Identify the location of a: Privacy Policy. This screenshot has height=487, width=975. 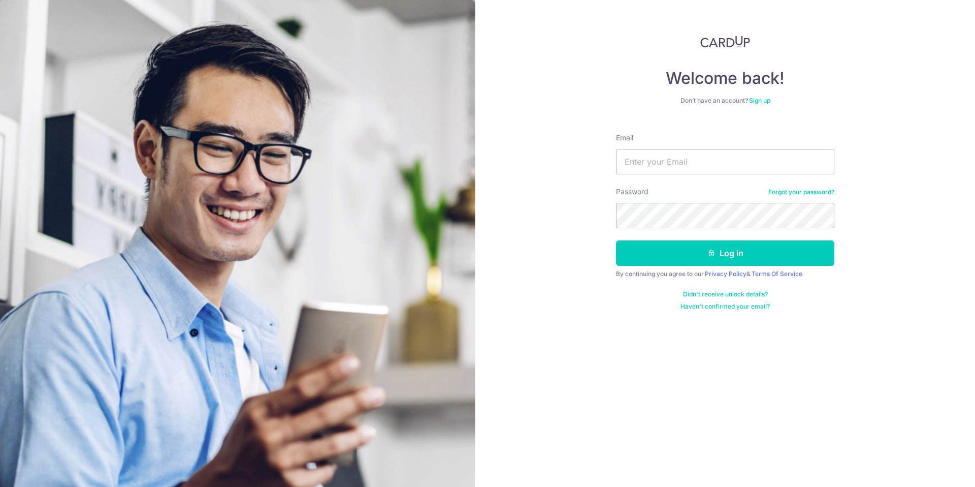
(726, 273).